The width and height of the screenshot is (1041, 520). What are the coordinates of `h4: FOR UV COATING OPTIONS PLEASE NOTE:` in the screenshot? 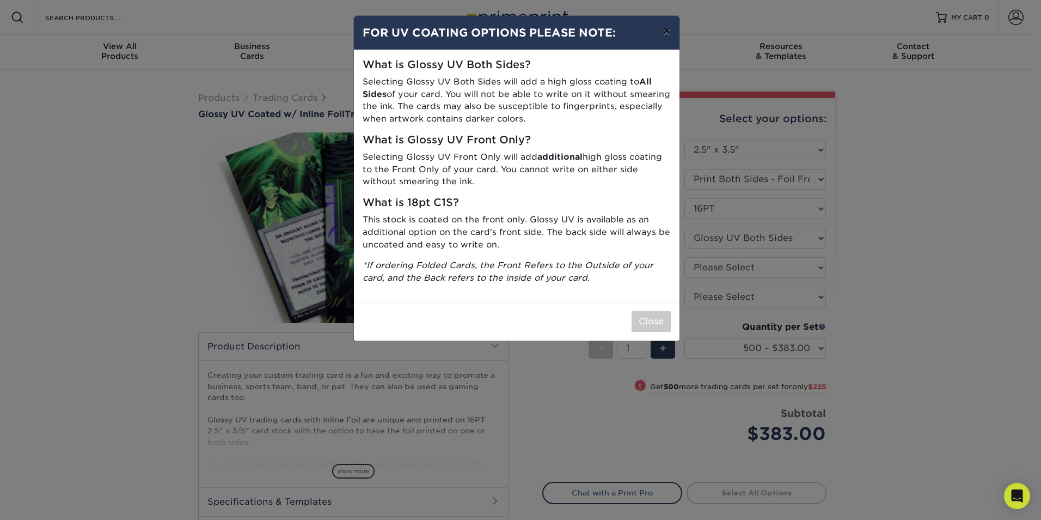 It's located at (517, 33).